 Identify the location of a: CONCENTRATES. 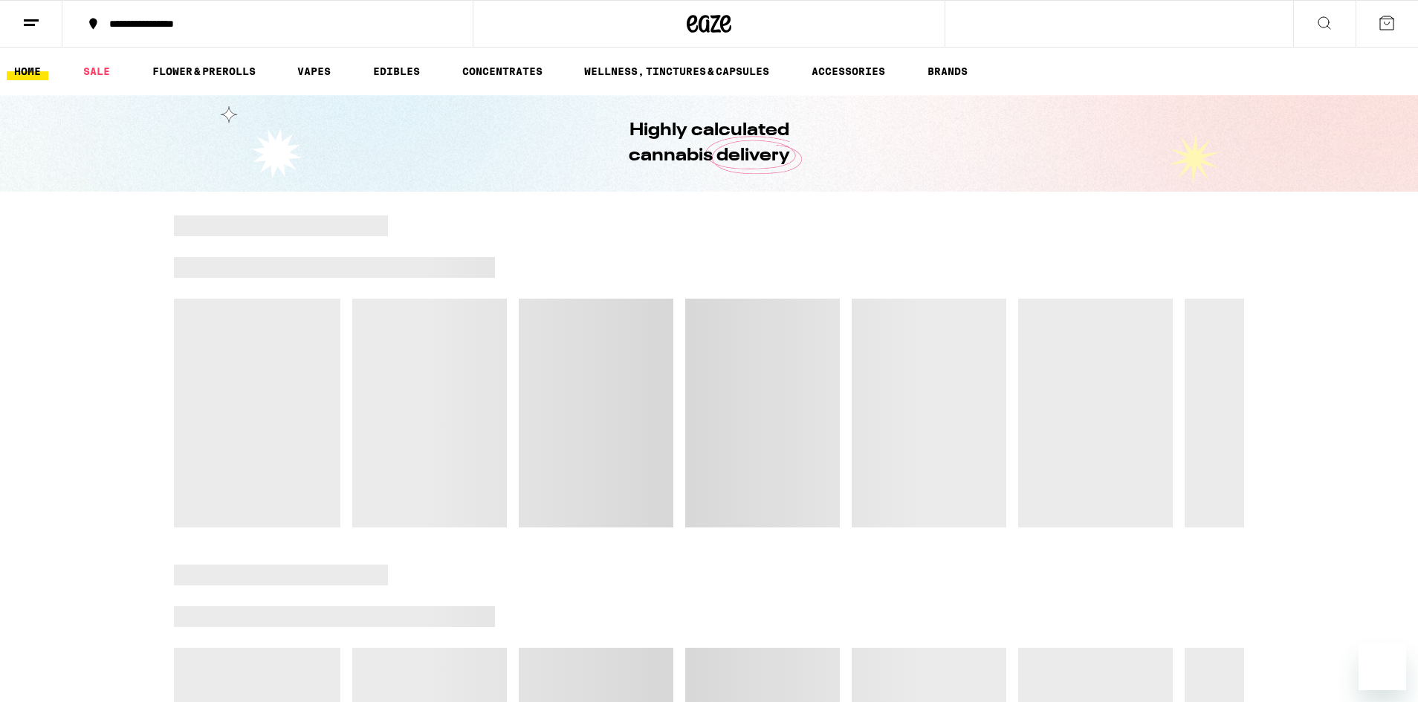
(502, 71).